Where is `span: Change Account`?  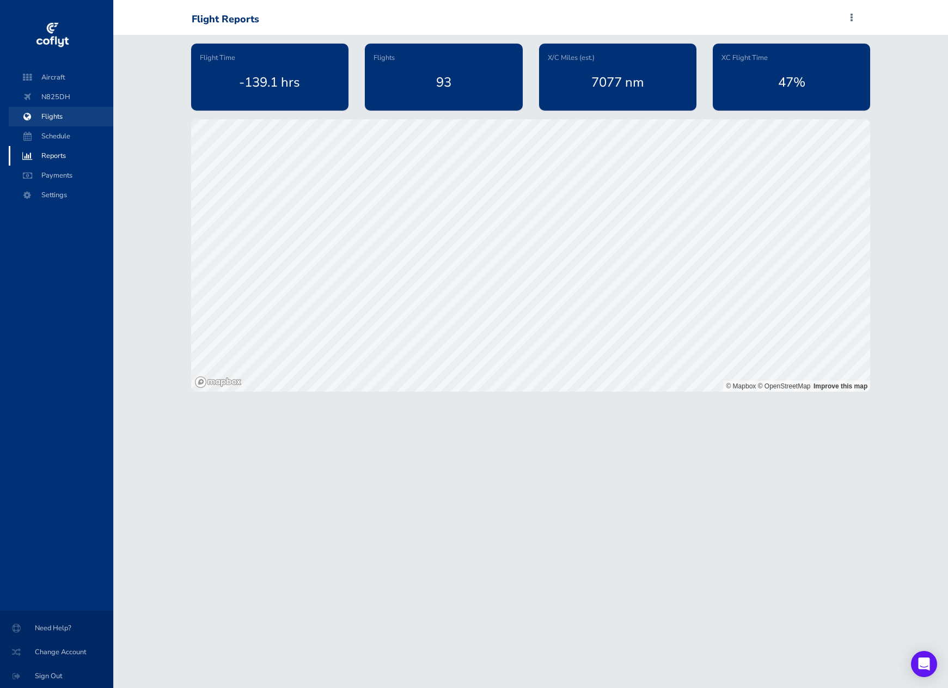
span: Change Account is located at coordinates (57, 652).